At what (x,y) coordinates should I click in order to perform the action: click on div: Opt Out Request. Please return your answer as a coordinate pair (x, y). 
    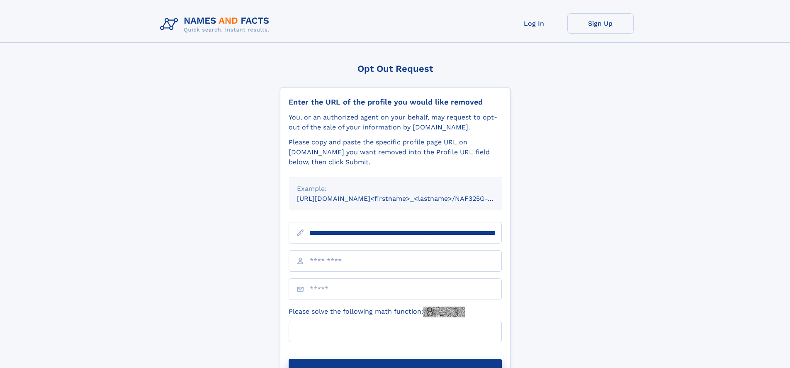
    Looking at the image, I should click on (395, 68).